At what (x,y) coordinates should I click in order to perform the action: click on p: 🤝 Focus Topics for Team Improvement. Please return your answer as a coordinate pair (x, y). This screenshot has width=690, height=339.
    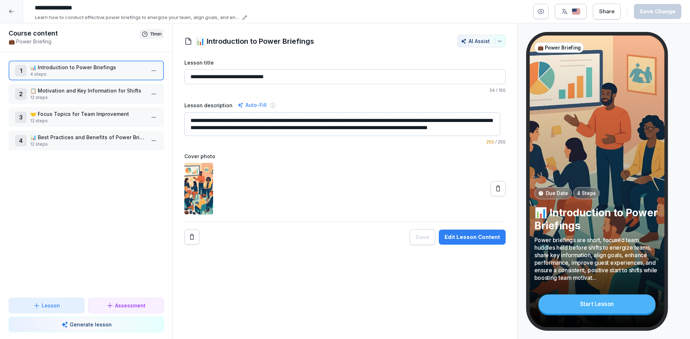
    Looking at the image, I should click on (88, 114).